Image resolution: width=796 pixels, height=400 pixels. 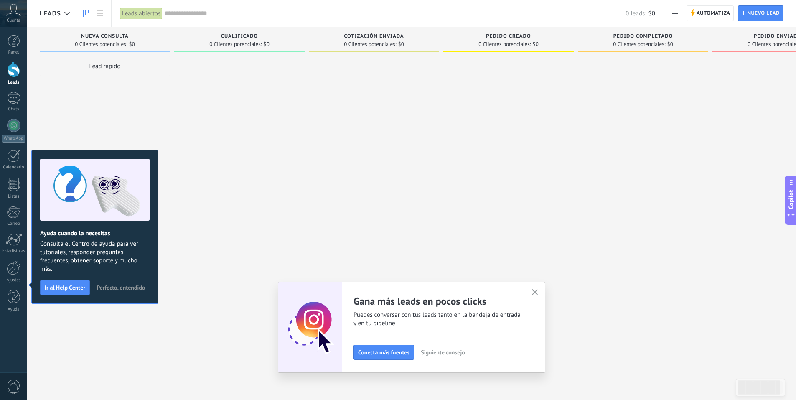 What do you see at coordinates (65, 288) in the screenshot?
I see `span: Ir al Help Center` at bounding box center [65, 288].